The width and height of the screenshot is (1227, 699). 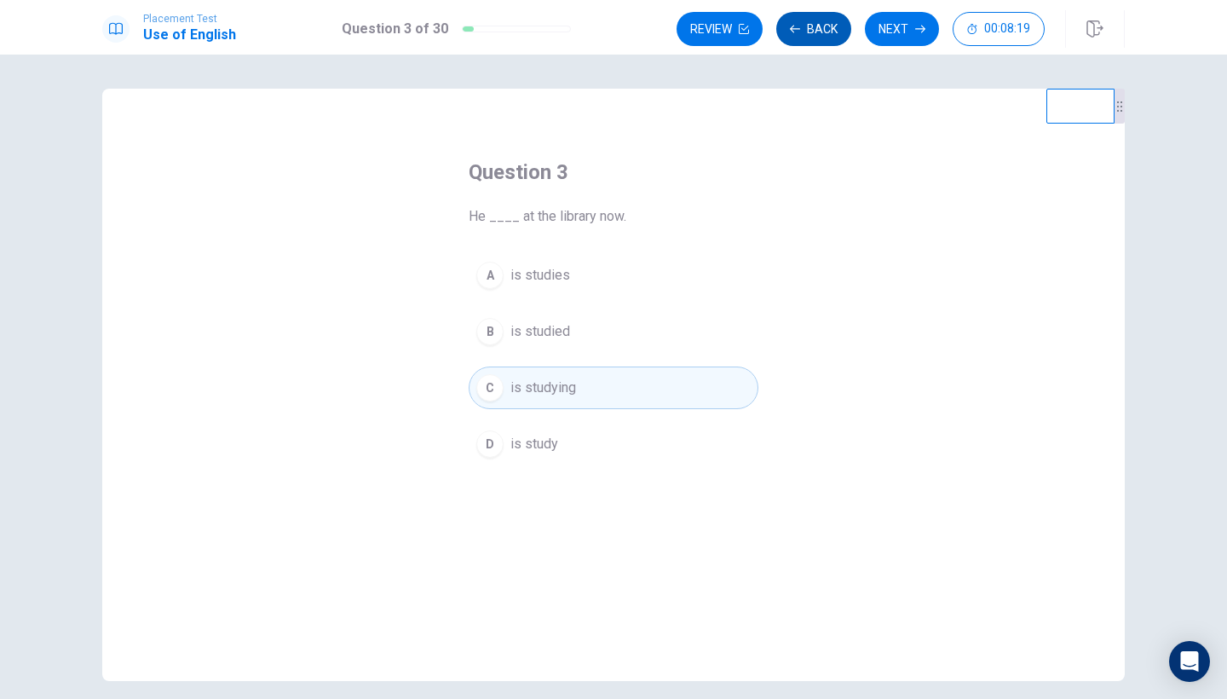 What do you see at coordinates (540, 331) in the screenshot?
I see `span: is studied` at bounding box center [540, 331].